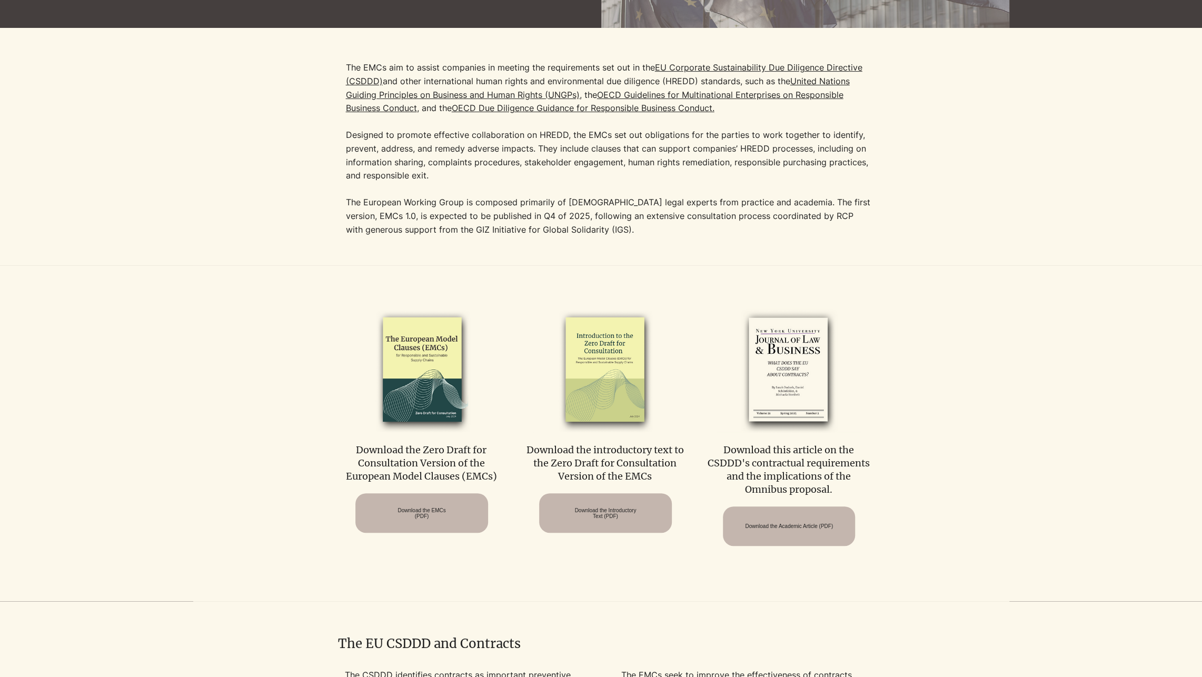 This screenshot has height=677, width=1202. I want to click on span: Download the Academic Article (PDF), so click(789, 526).